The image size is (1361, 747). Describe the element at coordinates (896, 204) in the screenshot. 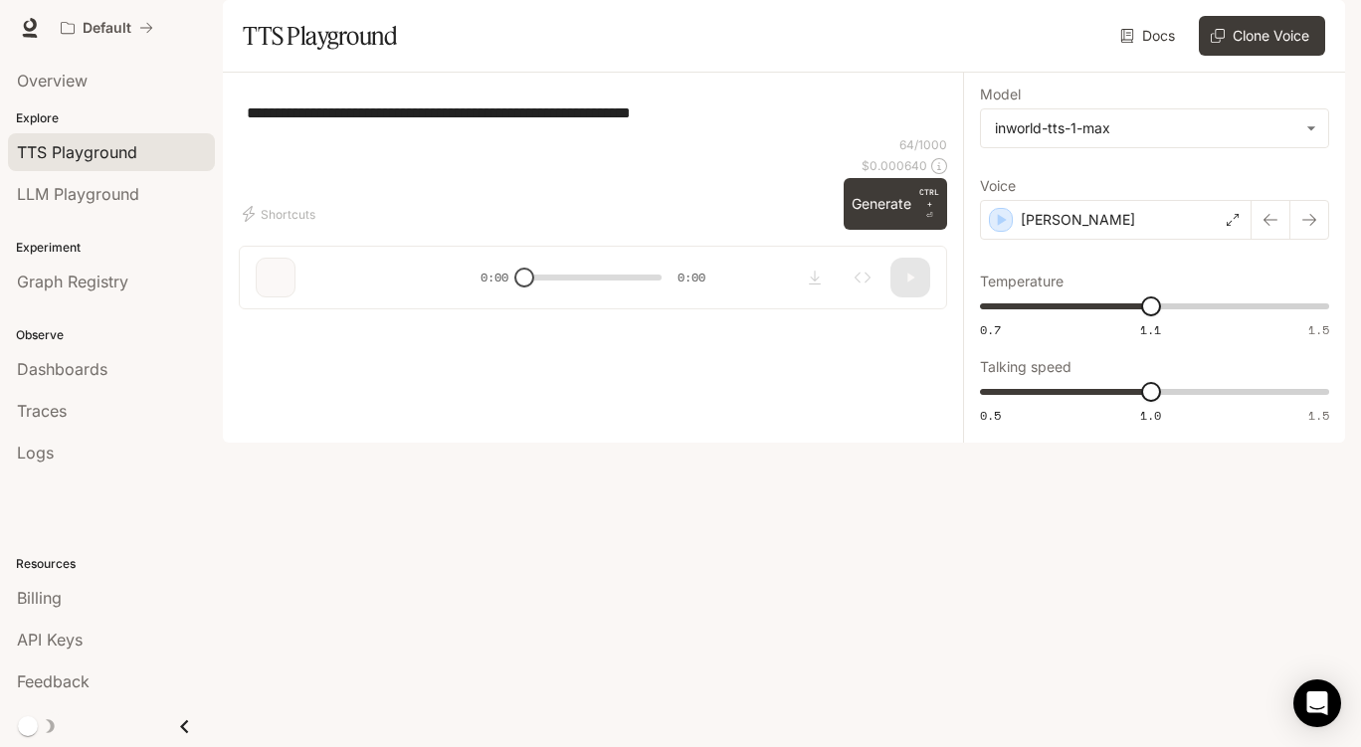

I see `button: GenerateCTRL +⏎` at that location.